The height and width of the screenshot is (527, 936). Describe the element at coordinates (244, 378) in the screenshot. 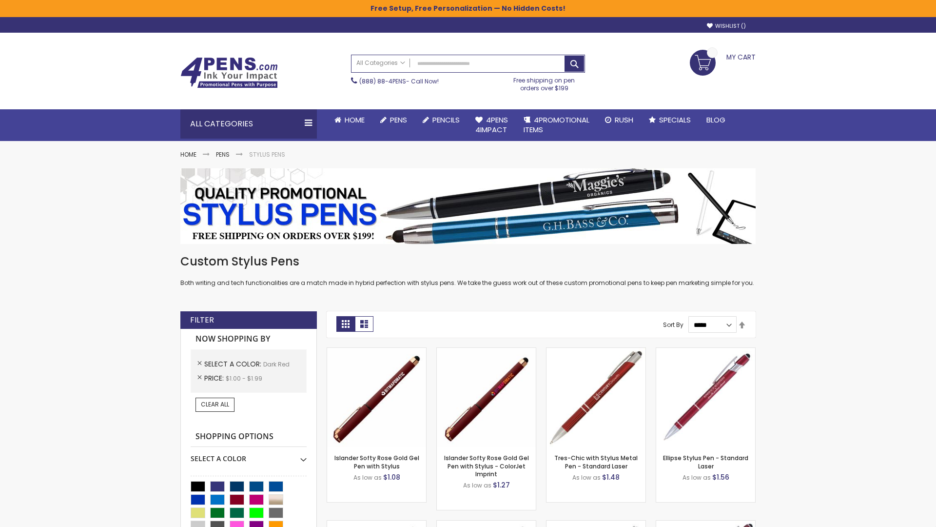

I see `span: $1.00 - $1.99` at that location.